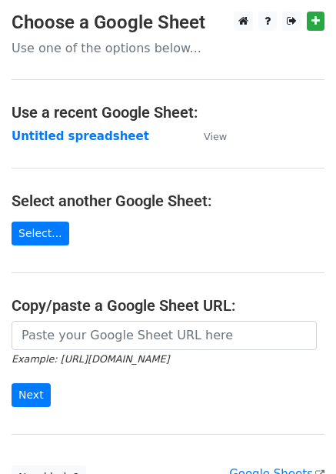  I want to click on h4: Use a recent Google Sheet:, so click(168, 112).